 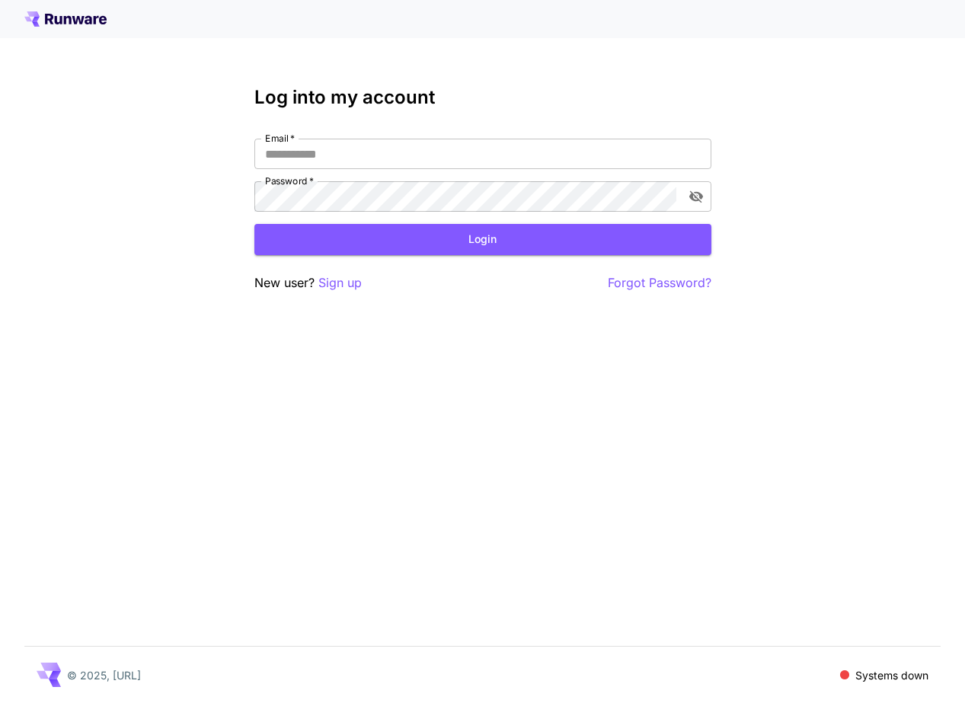 What do you see at coordinates (660, 283) in the screenshot?
I see `button: Forgot Password?` at bounding box center [660, 283].